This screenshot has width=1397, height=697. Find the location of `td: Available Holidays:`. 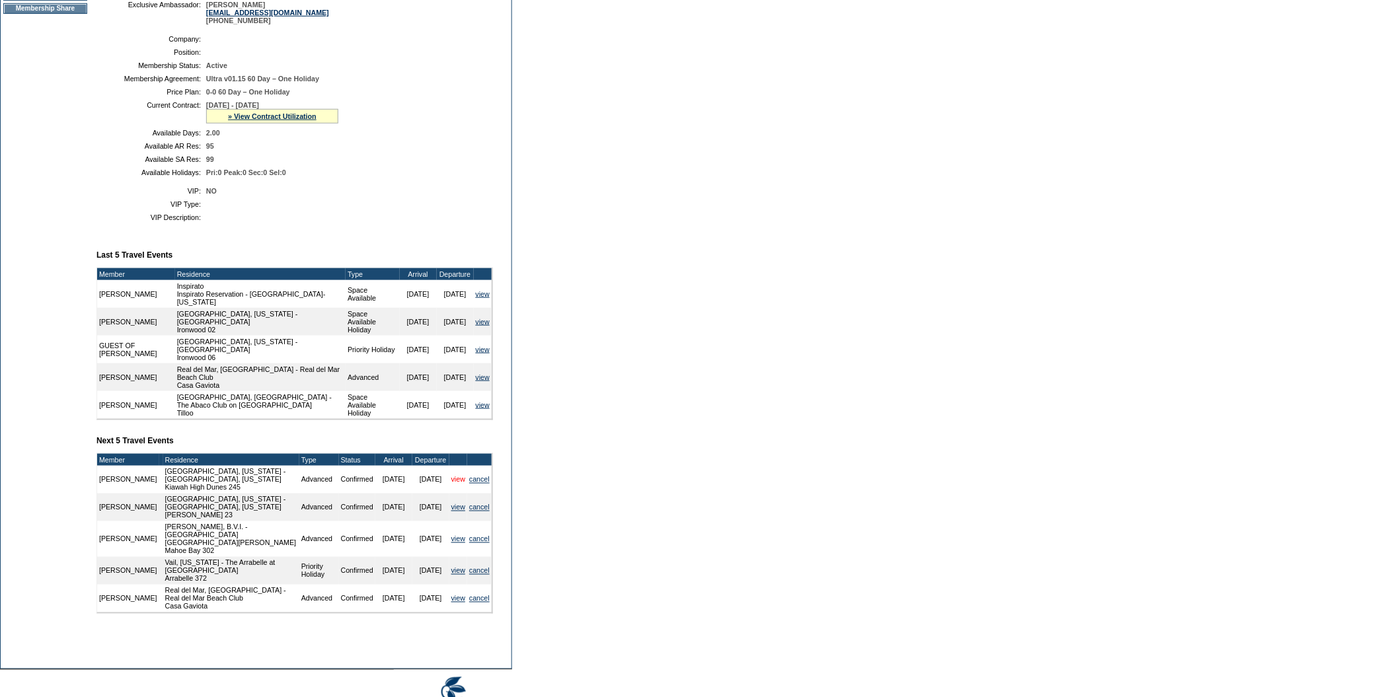

td: Available Holidays: is located at coordinates (151, 173).